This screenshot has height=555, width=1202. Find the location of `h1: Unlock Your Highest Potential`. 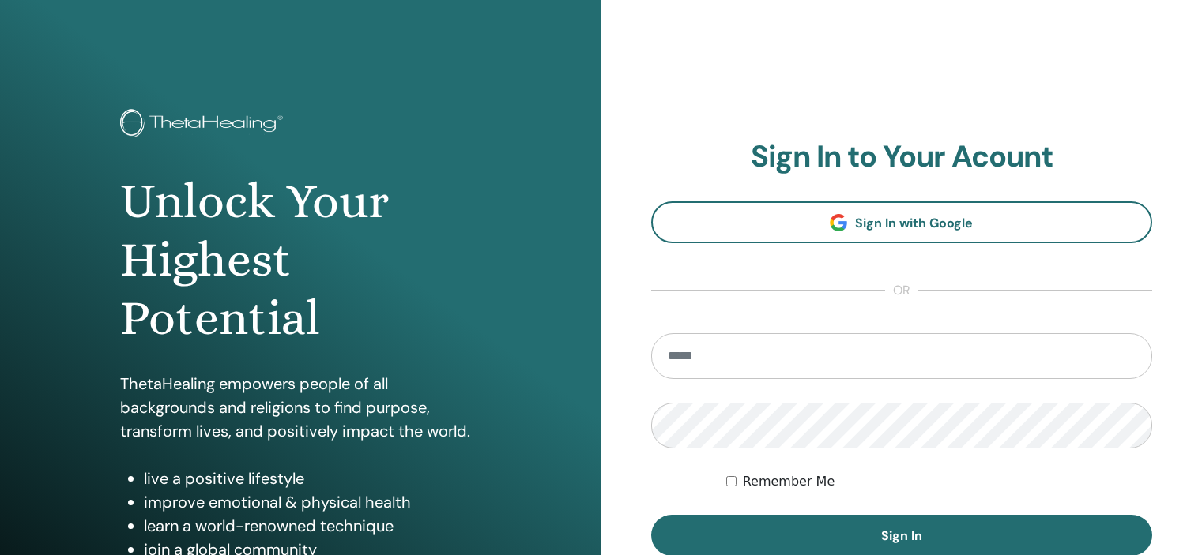

h1: Unlock Your Highest Potential is located at coordinates (300, 260).